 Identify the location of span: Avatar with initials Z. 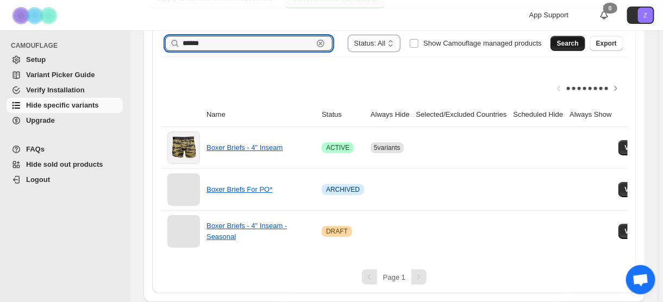
(645, 15).